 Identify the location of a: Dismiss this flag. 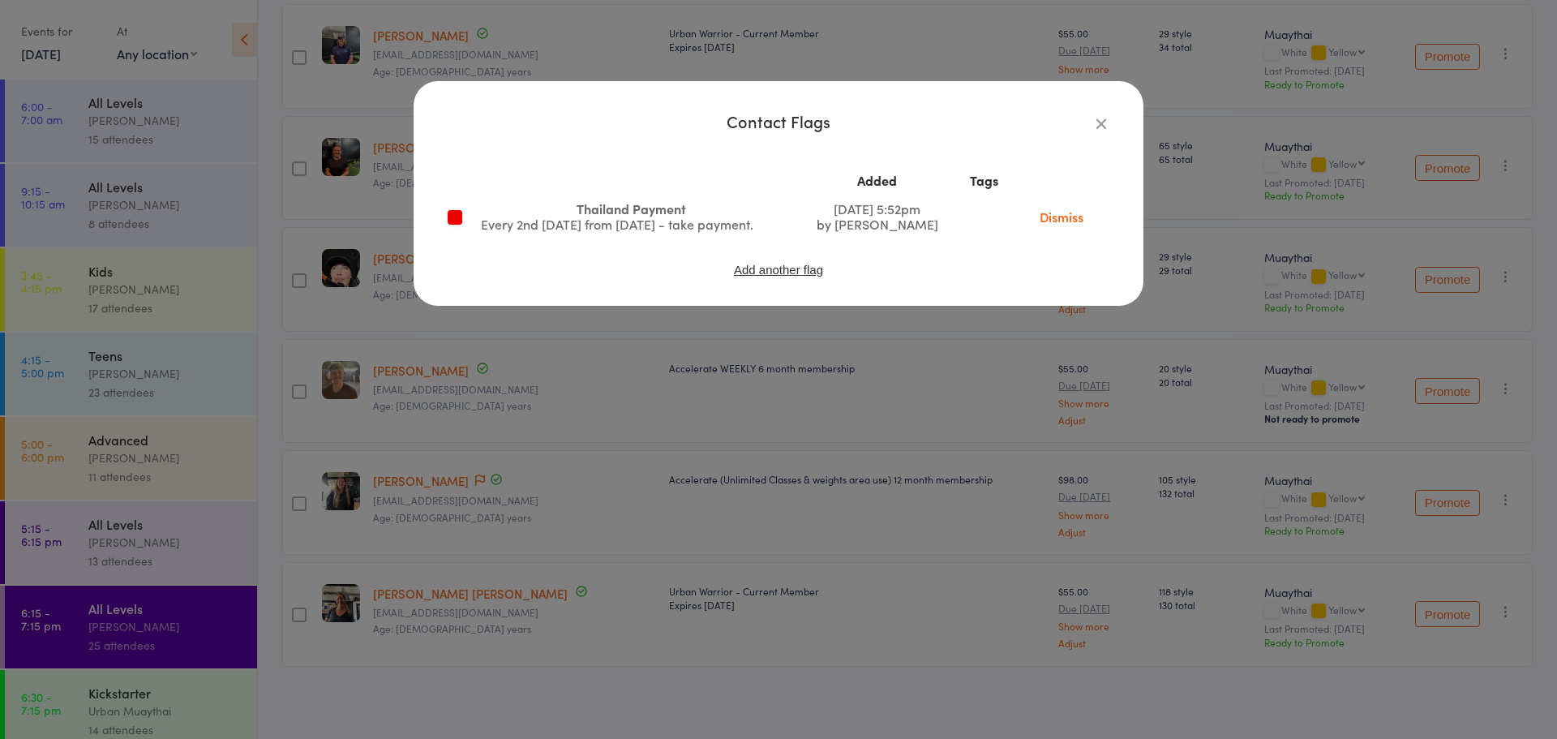
(1061, 216).